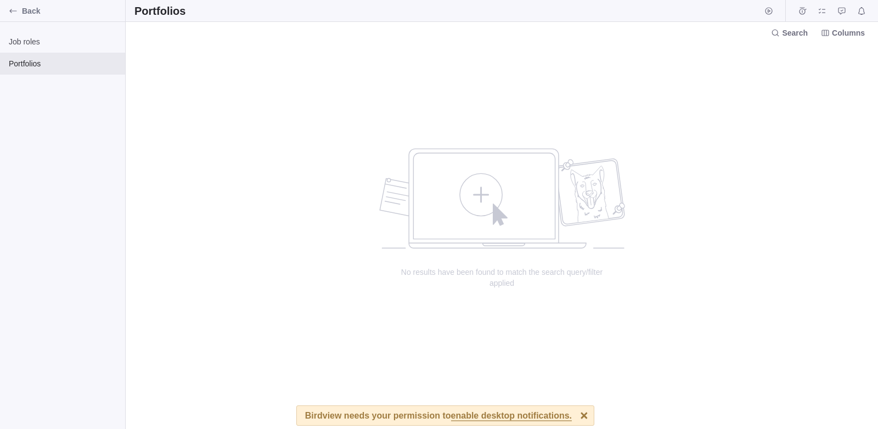 The height and width of the screenshot is (429, 878). Describe the element at coordinates (63, 42) in the screenshot. I see `span: Job roles` at that location.